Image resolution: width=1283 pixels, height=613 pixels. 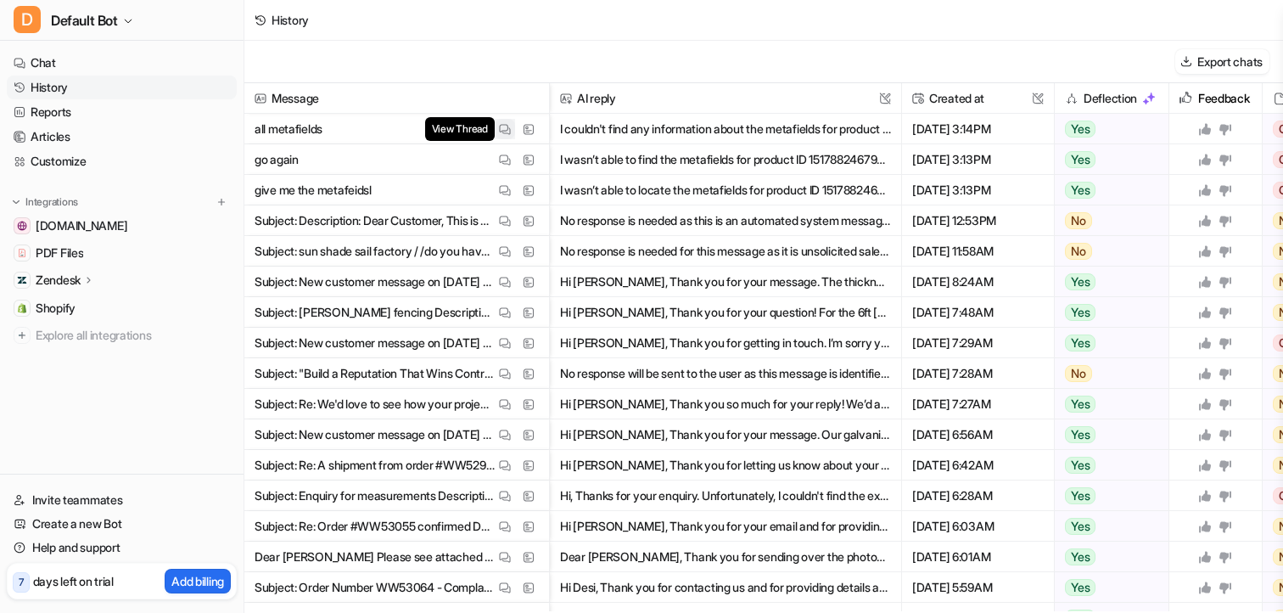 I want to click on img: Zendesk, so click(x=22, y=280).